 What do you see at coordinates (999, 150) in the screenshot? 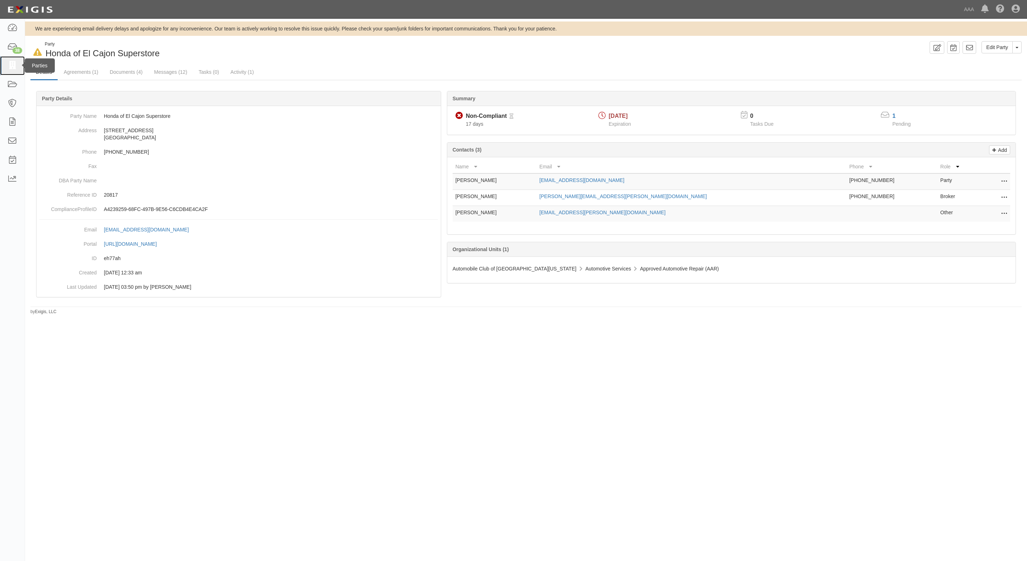
I see `a: Add` at bounding box center [999, 150].